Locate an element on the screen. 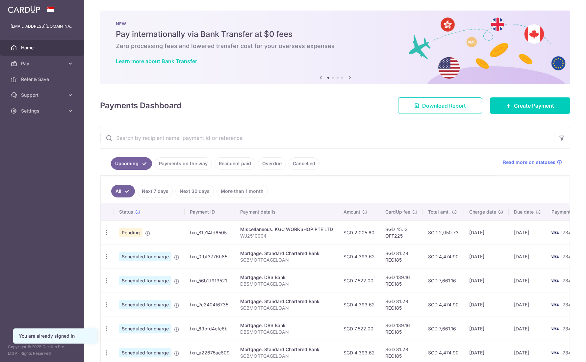 The width and height of the screenshot is (586, 362). span: Amount is located at coordinates (352, 212).